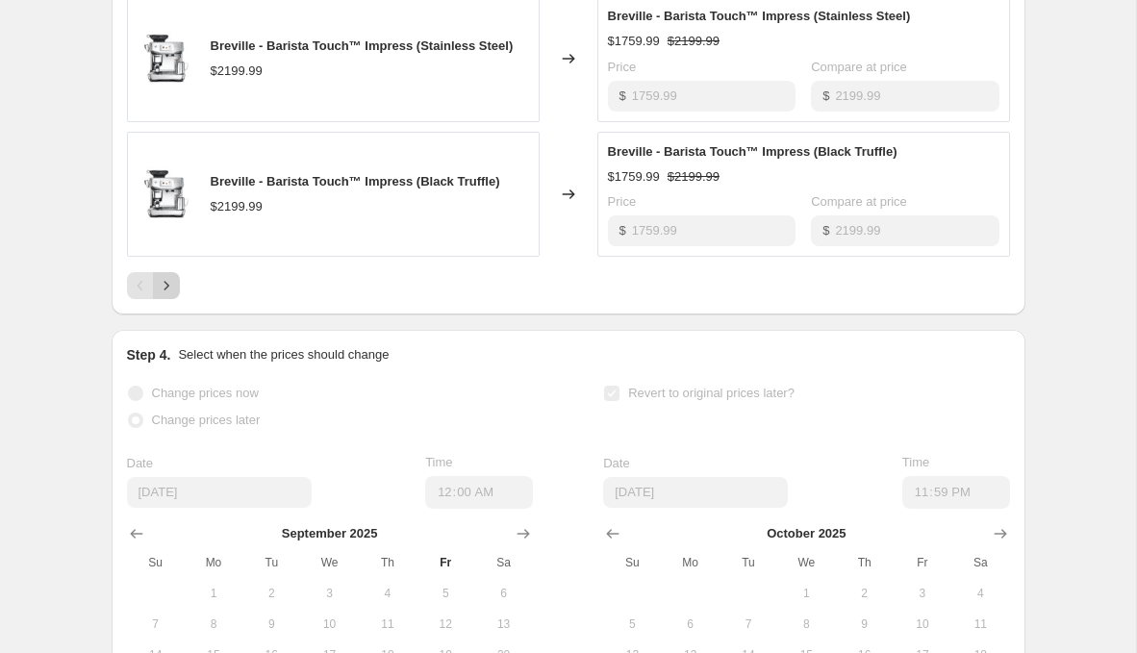 This screenshot has height=653, width=1137. Describe the element at coordinates (166, 286) in the screenshot. I see `button: Next` at that location.